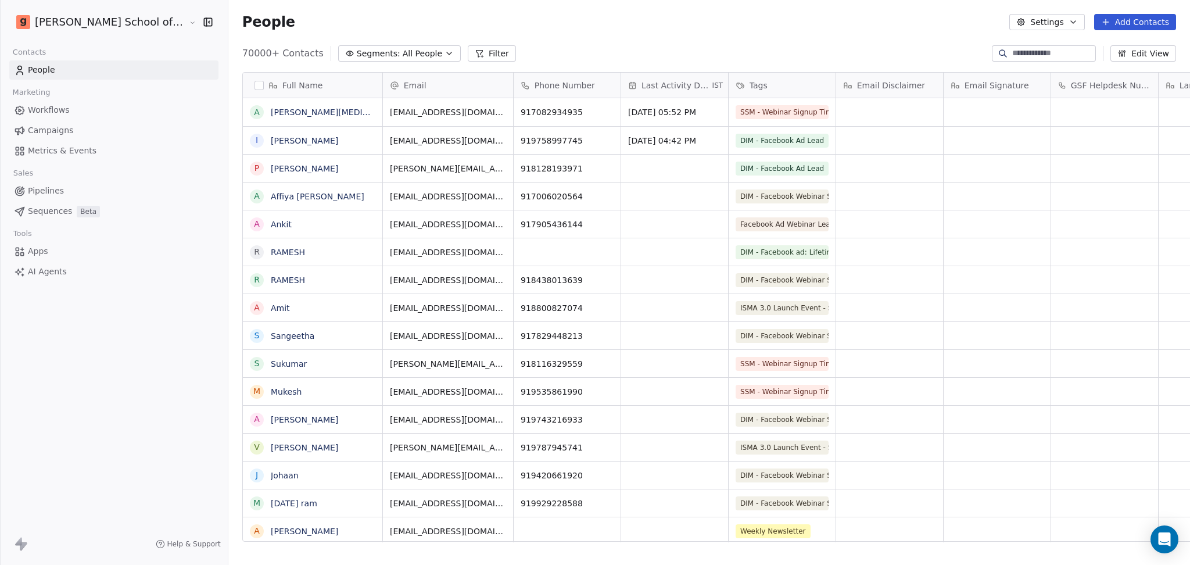 This screenshot has width=1190, height=565. What do you see at coordinates (567, 447) in the screenshot?
I see `span: 919787945741` at bounding box center [567, 447].